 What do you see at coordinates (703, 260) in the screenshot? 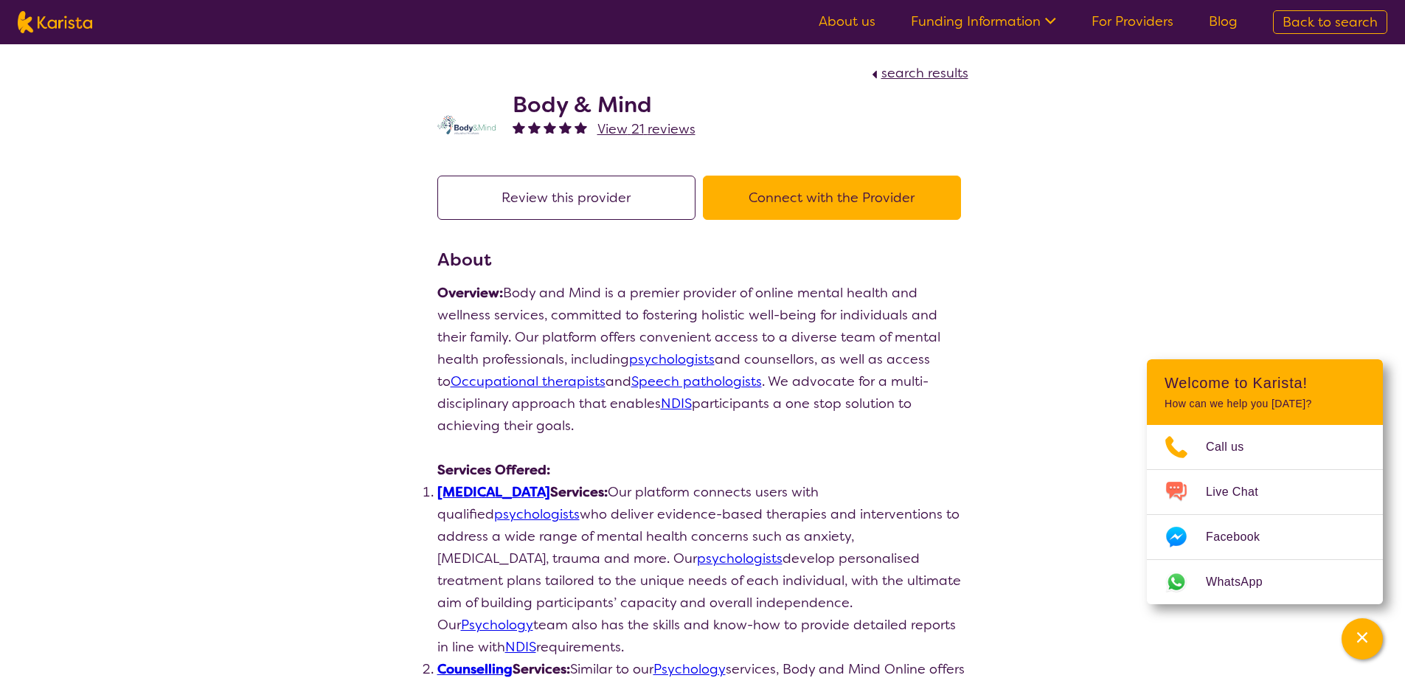
I see `h3: About` at bounding box center [703, 260].